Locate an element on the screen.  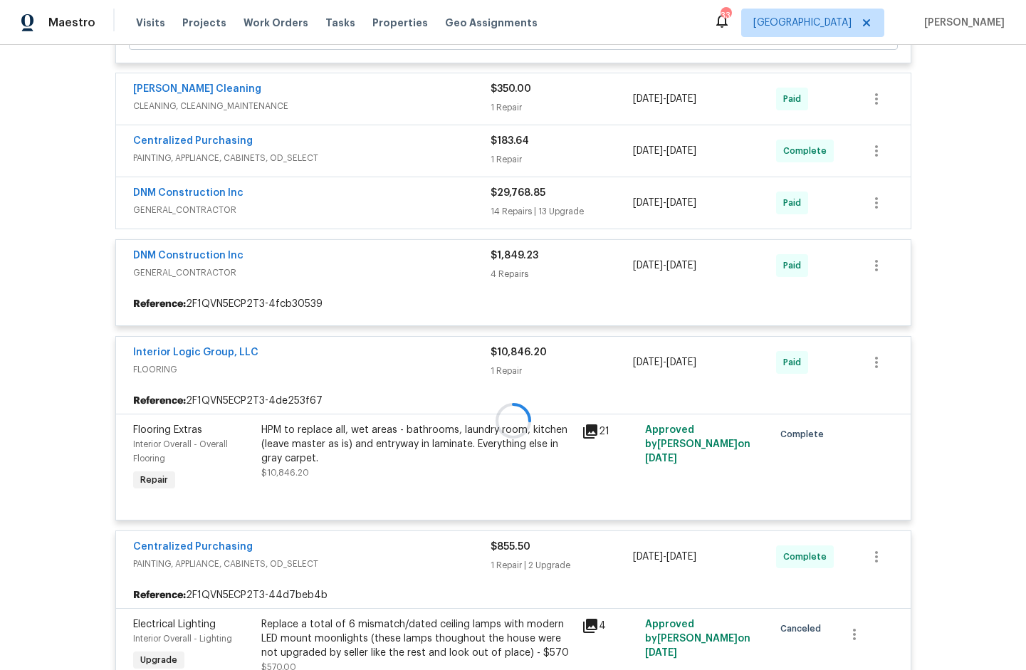
span: Projects is located at coordinates (204, 23).